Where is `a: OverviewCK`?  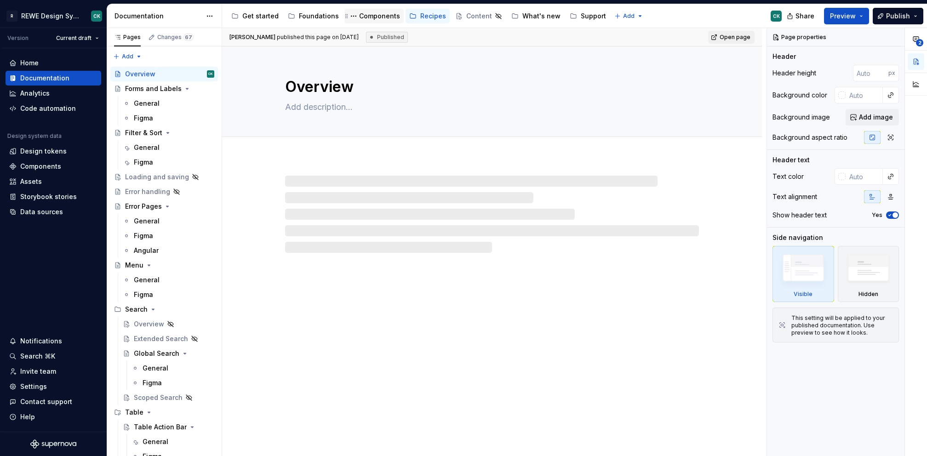
a: OverviewCK is located at coordinates (164, 74).